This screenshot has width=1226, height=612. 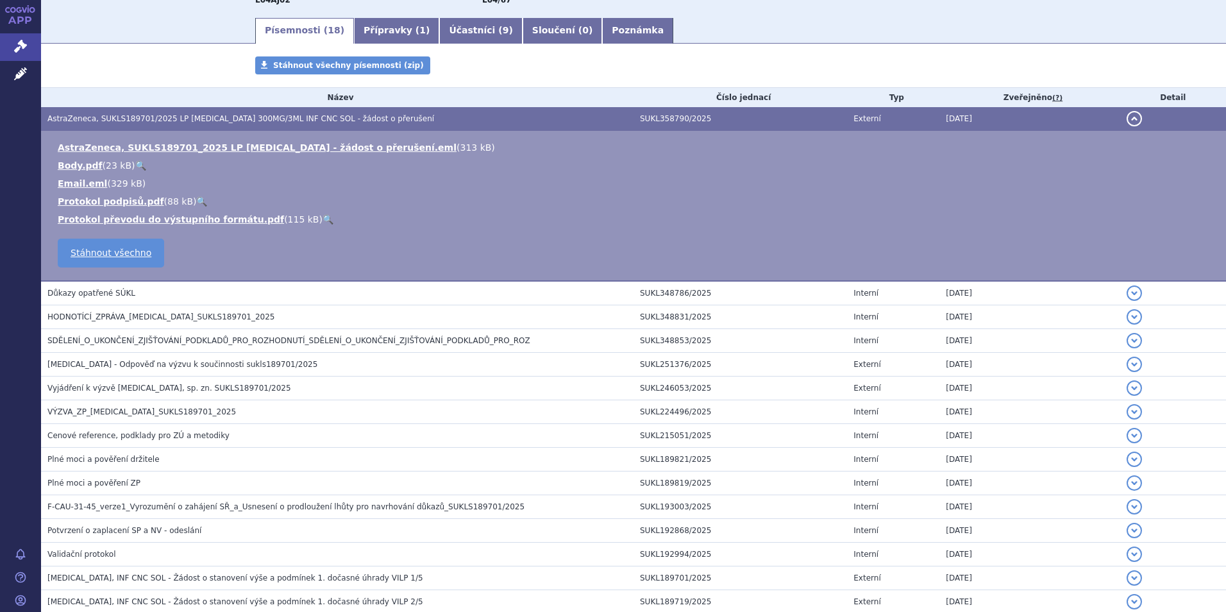 I want to click on th: Číslo jednací, so click(x=740, y=97).